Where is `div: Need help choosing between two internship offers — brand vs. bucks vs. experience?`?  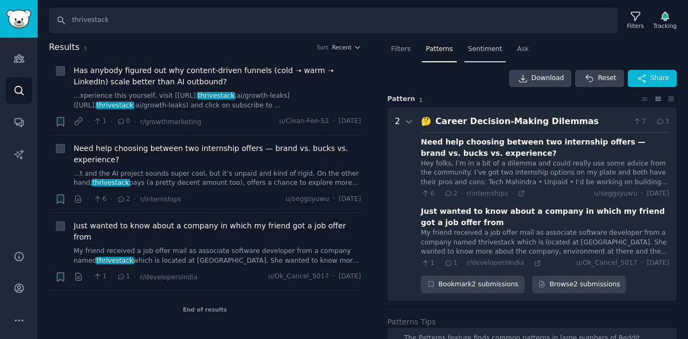 div: Need help choosing between two internship offers — brand vs. bucks vs. experience? is located at coordinates (545, 148).